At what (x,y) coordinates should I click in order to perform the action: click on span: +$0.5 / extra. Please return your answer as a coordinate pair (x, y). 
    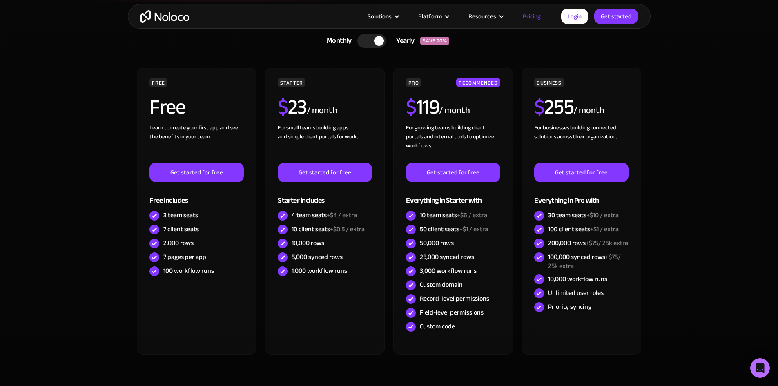
    Looking at the image, I should click on (347, 229).